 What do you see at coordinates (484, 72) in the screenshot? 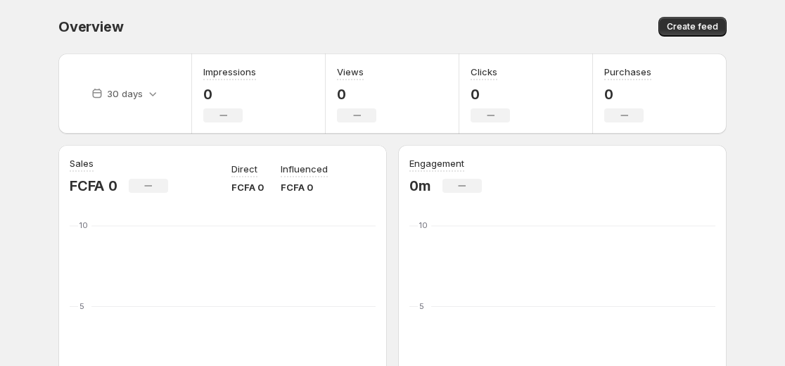
I see `h3: Clicks` at bounding box center [484, 72].